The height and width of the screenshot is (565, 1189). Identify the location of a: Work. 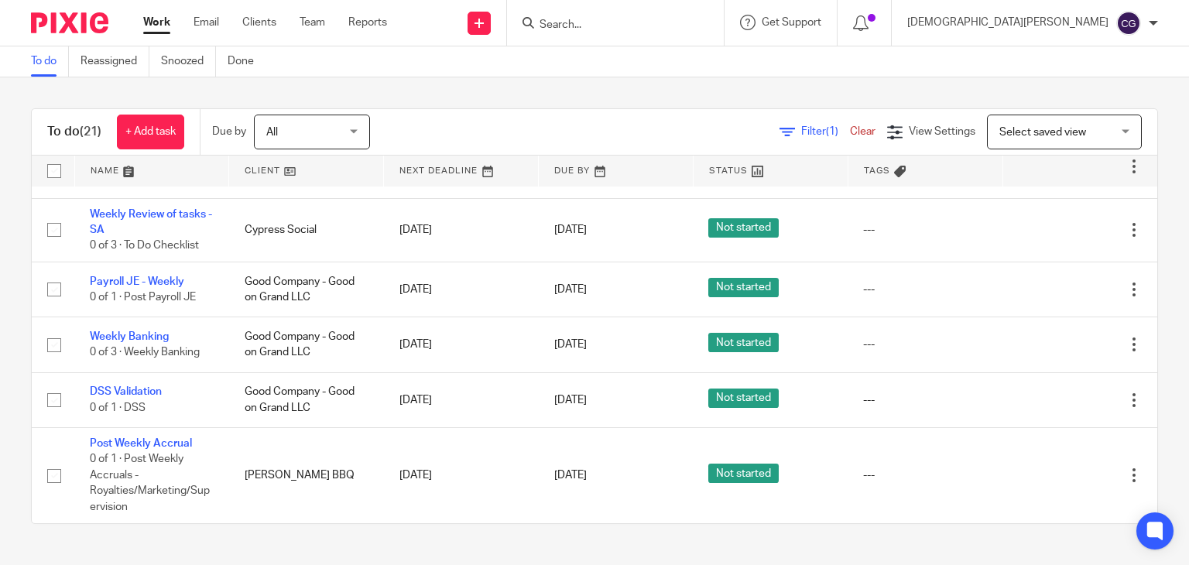
(156, 22).